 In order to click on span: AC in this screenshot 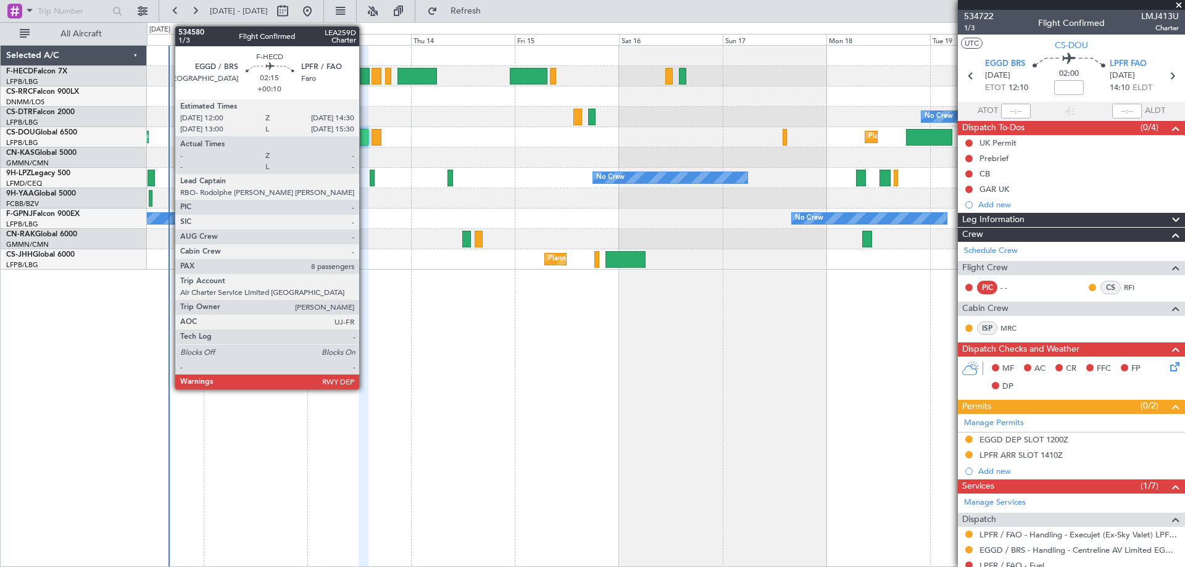, I will do `click(1040, 369)`.